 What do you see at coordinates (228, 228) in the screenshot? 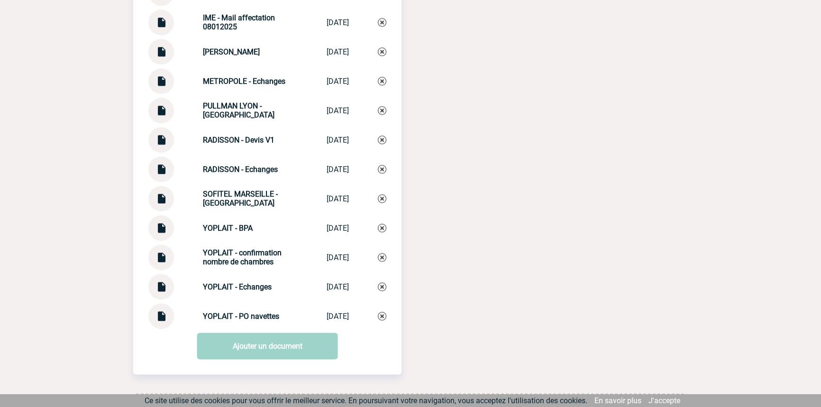
I see `strong: YOPLAIT - BPA` at bounding box center [228, 228].